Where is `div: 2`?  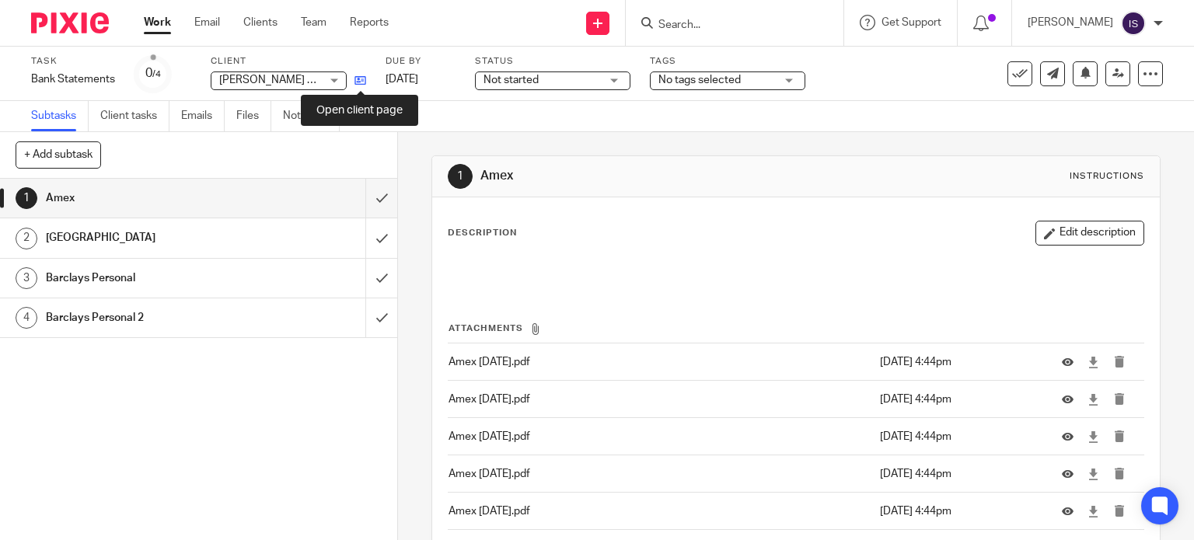
div: 2 is located at coordinates (26, 239).